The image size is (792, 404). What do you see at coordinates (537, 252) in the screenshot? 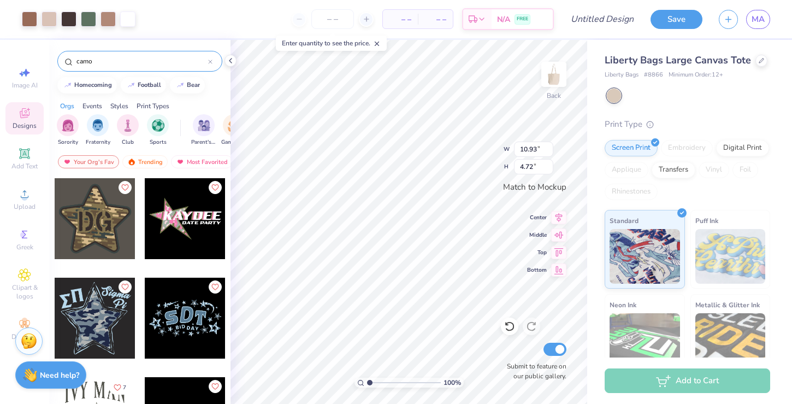
I see `span: Top` at bounding box center [537, 252].